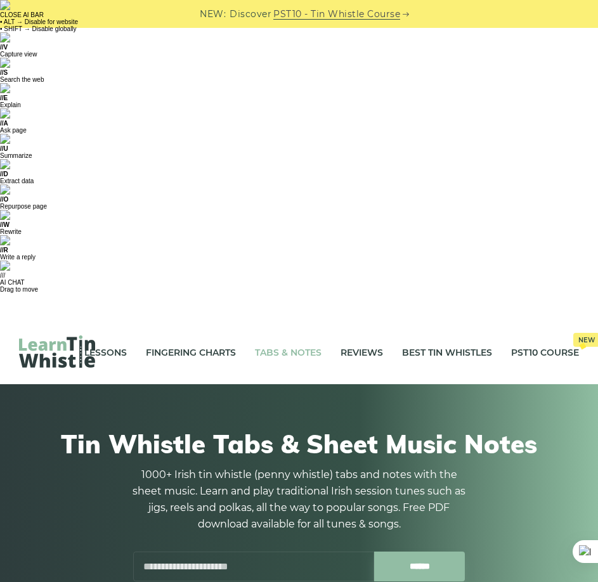 The height and width of the screenshot is (582, 598). I want to click on a: Lessons, so click(105, 352).